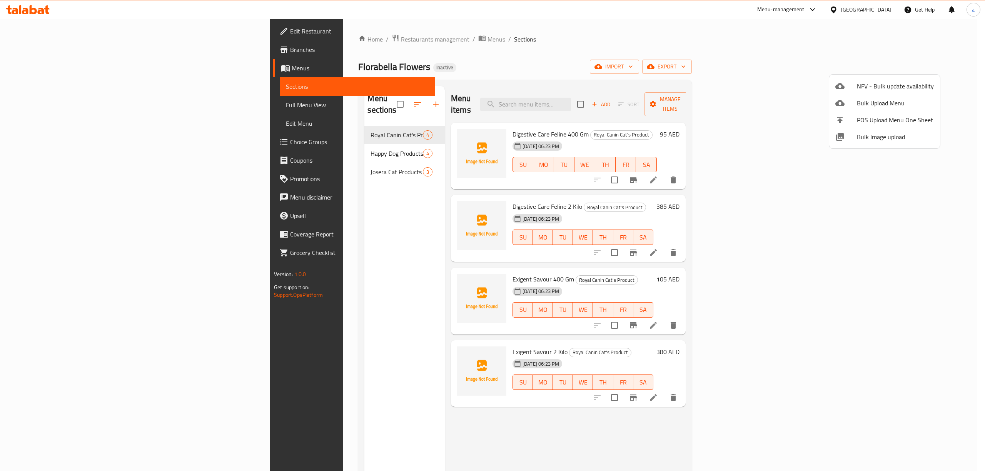  I want to click on li: Upload bulk menu, so click(884, 103).